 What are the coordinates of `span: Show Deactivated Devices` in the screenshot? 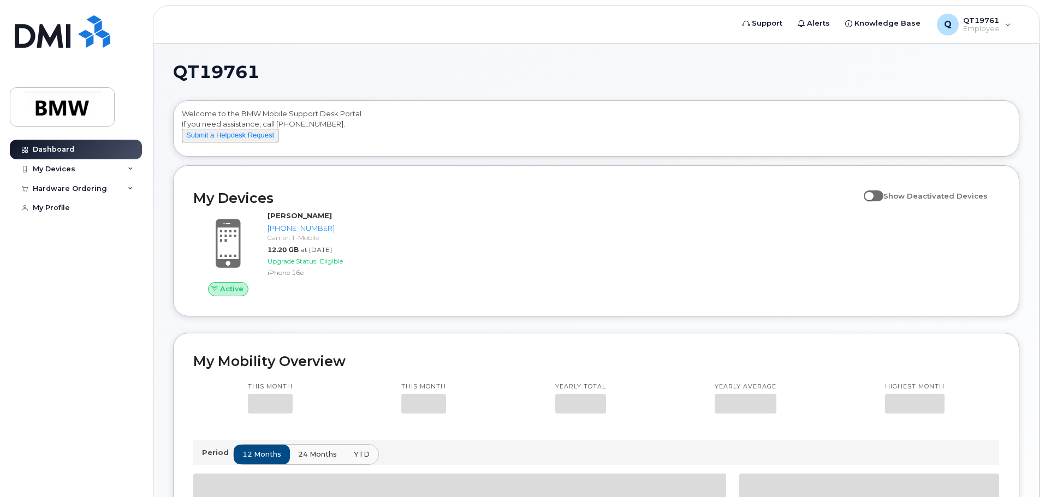 It's located at (935, 196).